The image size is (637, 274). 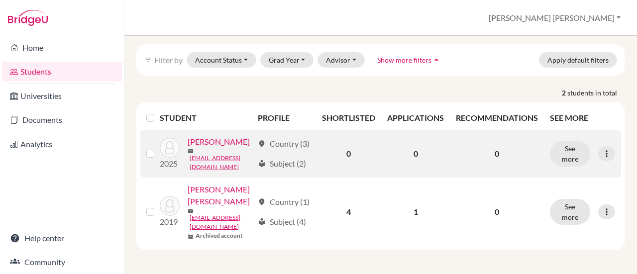 I want to click on th: APPLICATIONS, so click(x=416, y=118).